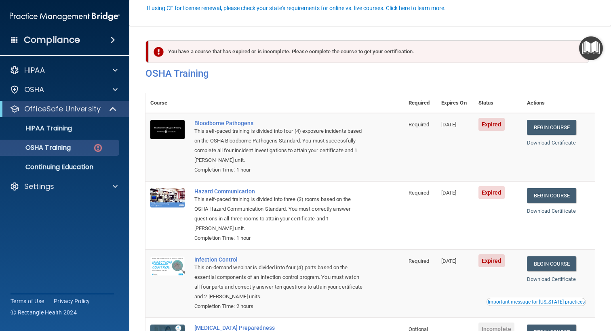 The width and height of the screenshot is (611, 331). What do you see at coordinates (279, 306) in the screenshot?
I see `div: Completion Time: 2 hours` at bounding box center [279, 306].